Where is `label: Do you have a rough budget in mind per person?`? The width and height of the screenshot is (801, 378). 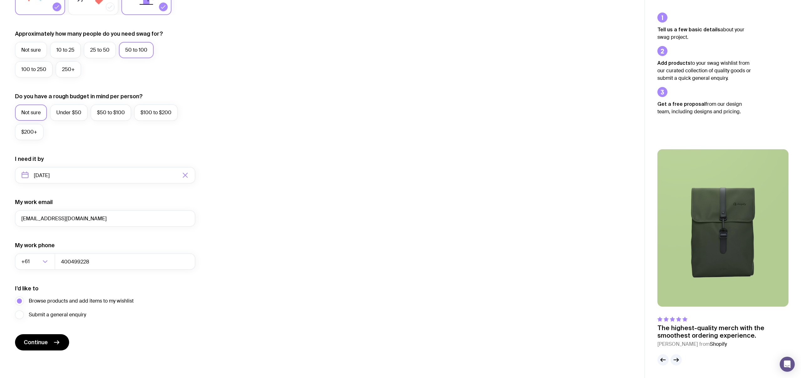 label: Do you have a rough budget in mind per person? is located at coordinates (79, 96).